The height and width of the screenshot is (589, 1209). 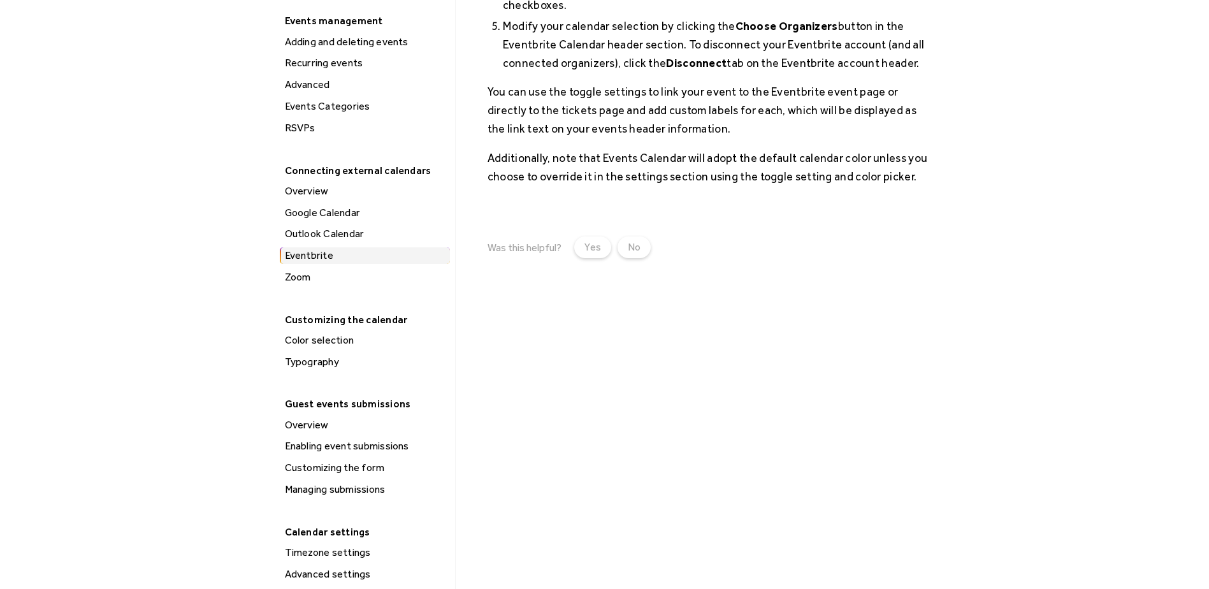 I want to click on a: Outlook Calendar, so click(x=365, y=234).